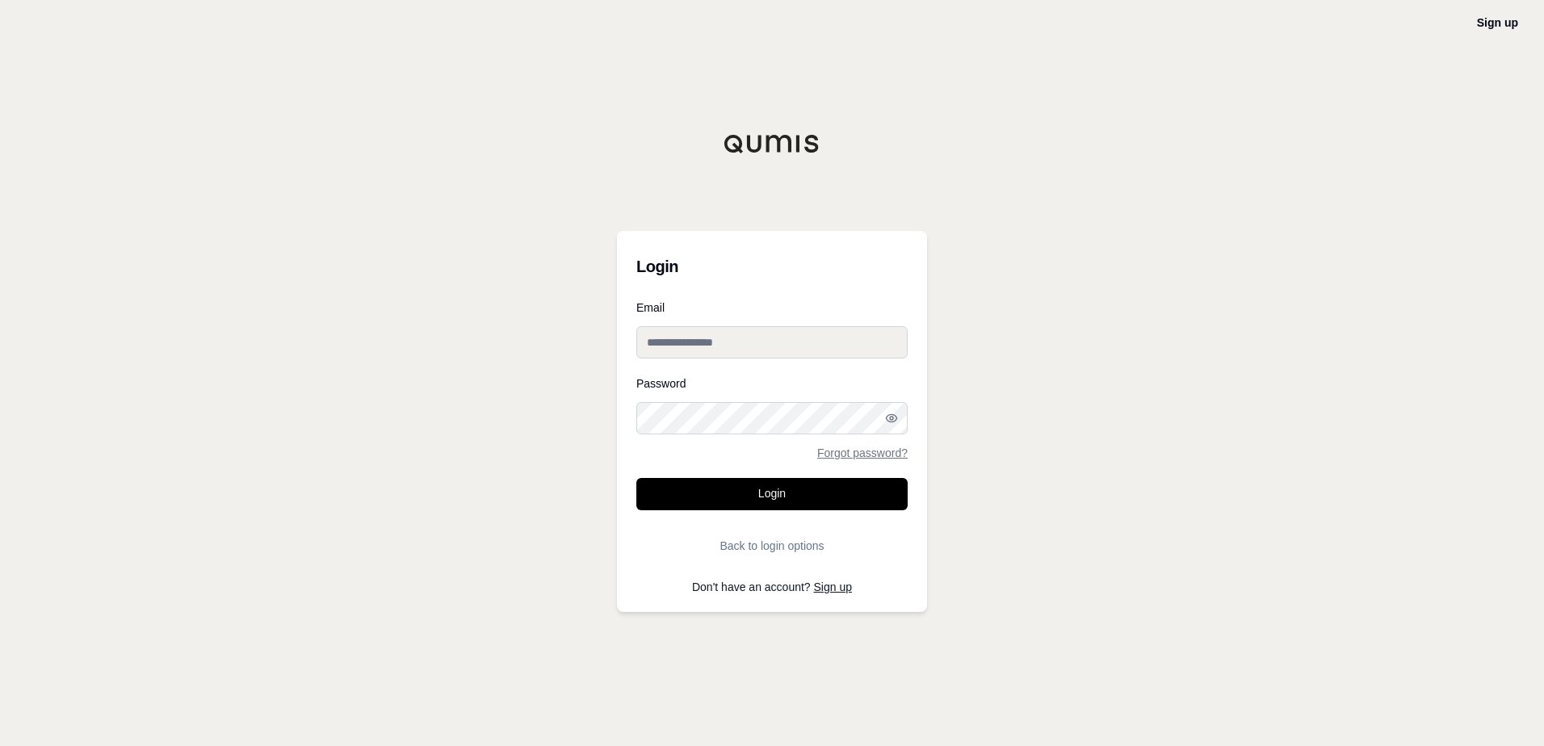  I want to click on a: Forgot password?, so click(862, 453).